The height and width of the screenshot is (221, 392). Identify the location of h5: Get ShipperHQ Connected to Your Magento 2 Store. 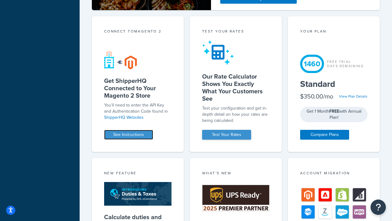
(138, 88).